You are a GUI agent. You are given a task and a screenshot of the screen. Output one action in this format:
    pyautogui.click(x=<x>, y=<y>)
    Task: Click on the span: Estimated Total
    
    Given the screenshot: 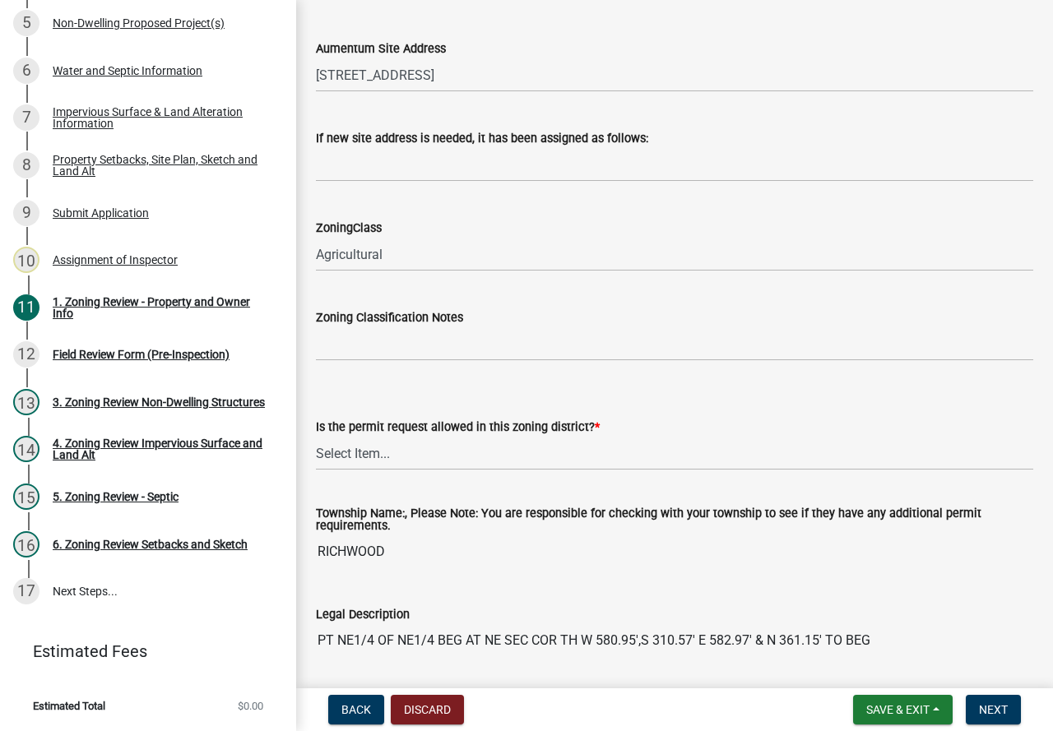 What is the action you would take?
    pyautogui.click(x=69, y=706)
    